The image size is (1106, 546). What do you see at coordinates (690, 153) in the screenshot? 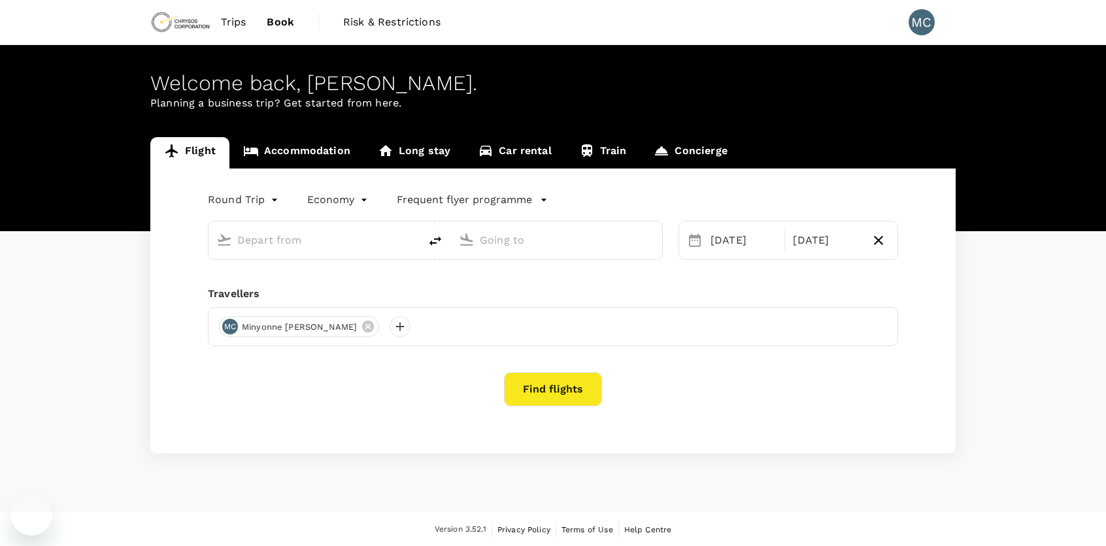
I see `a: Concierge` at bounding box center [690, 153].